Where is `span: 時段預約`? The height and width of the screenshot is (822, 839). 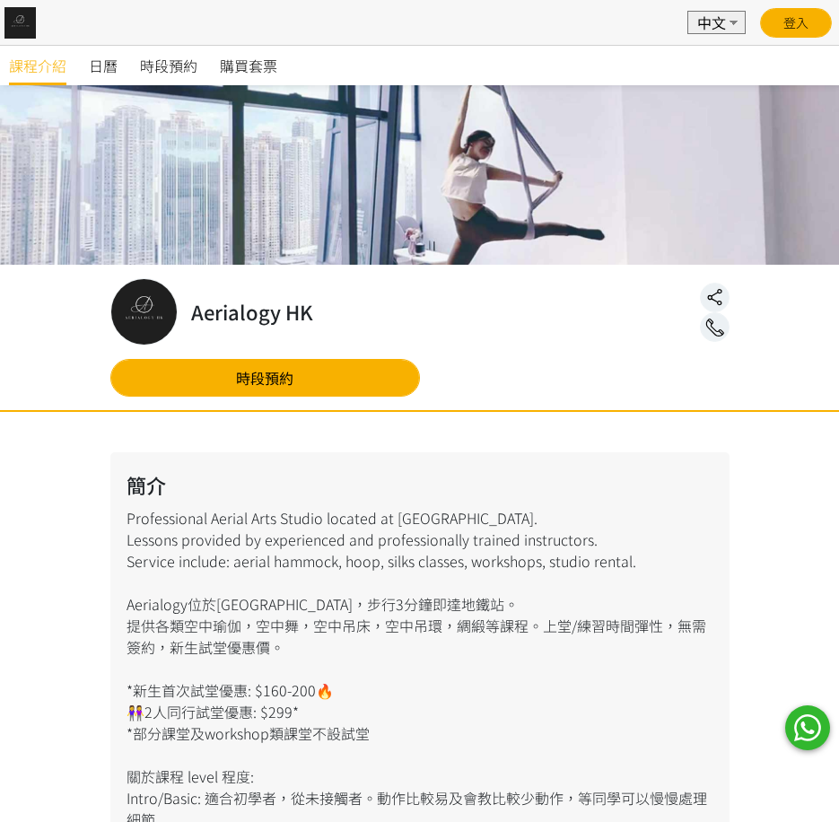
span: 時段預約 is located at coordinates (169, 66).